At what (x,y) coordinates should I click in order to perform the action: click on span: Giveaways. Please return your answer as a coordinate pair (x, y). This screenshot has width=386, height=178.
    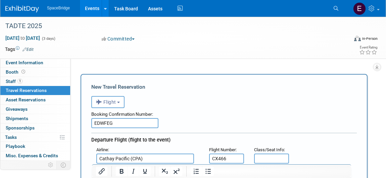
    Looking at the image, I should click on (16, 109).